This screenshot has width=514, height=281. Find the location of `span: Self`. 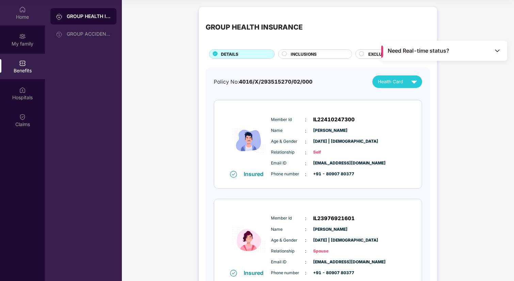

span: Self is located at coordinates (330, 152).